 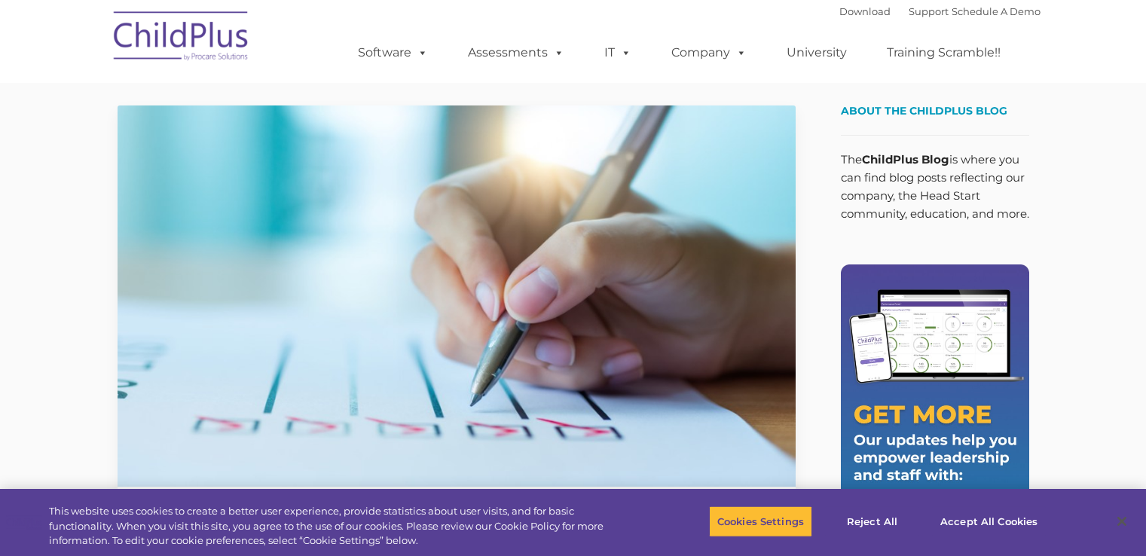 What do you see at coordinates (709, 53) in the screenshot?
I see `a: Company` at bounding box center [709, 53].